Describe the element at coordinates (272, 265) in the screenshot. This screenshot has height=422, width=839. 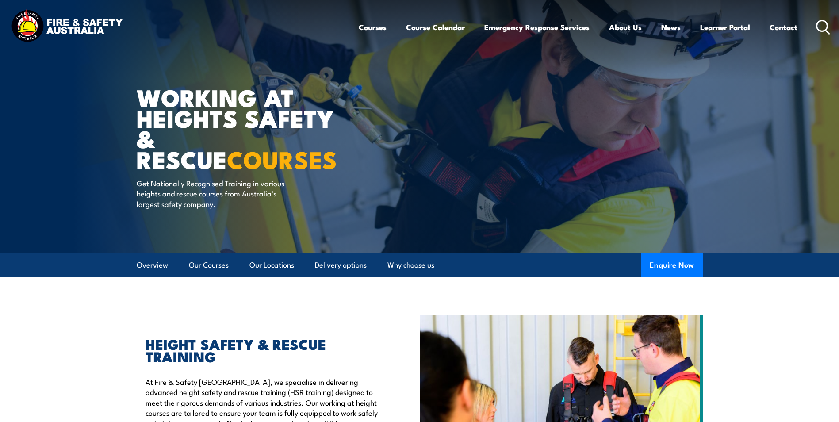
I see `a: Our Locations` at that location.